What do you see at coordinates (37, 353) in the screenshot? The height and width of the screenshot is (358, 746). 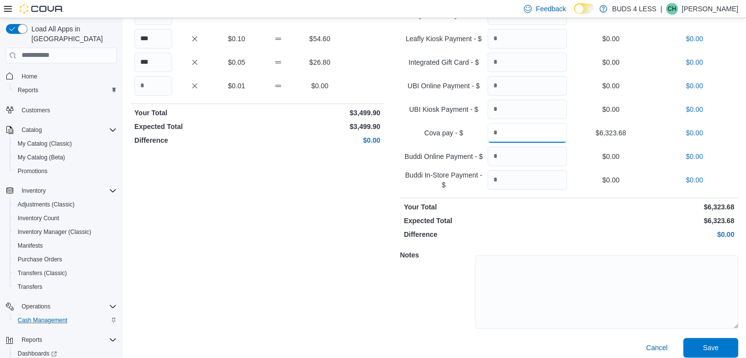 I see `span: Dashboards` at bounding box center [37, 353].